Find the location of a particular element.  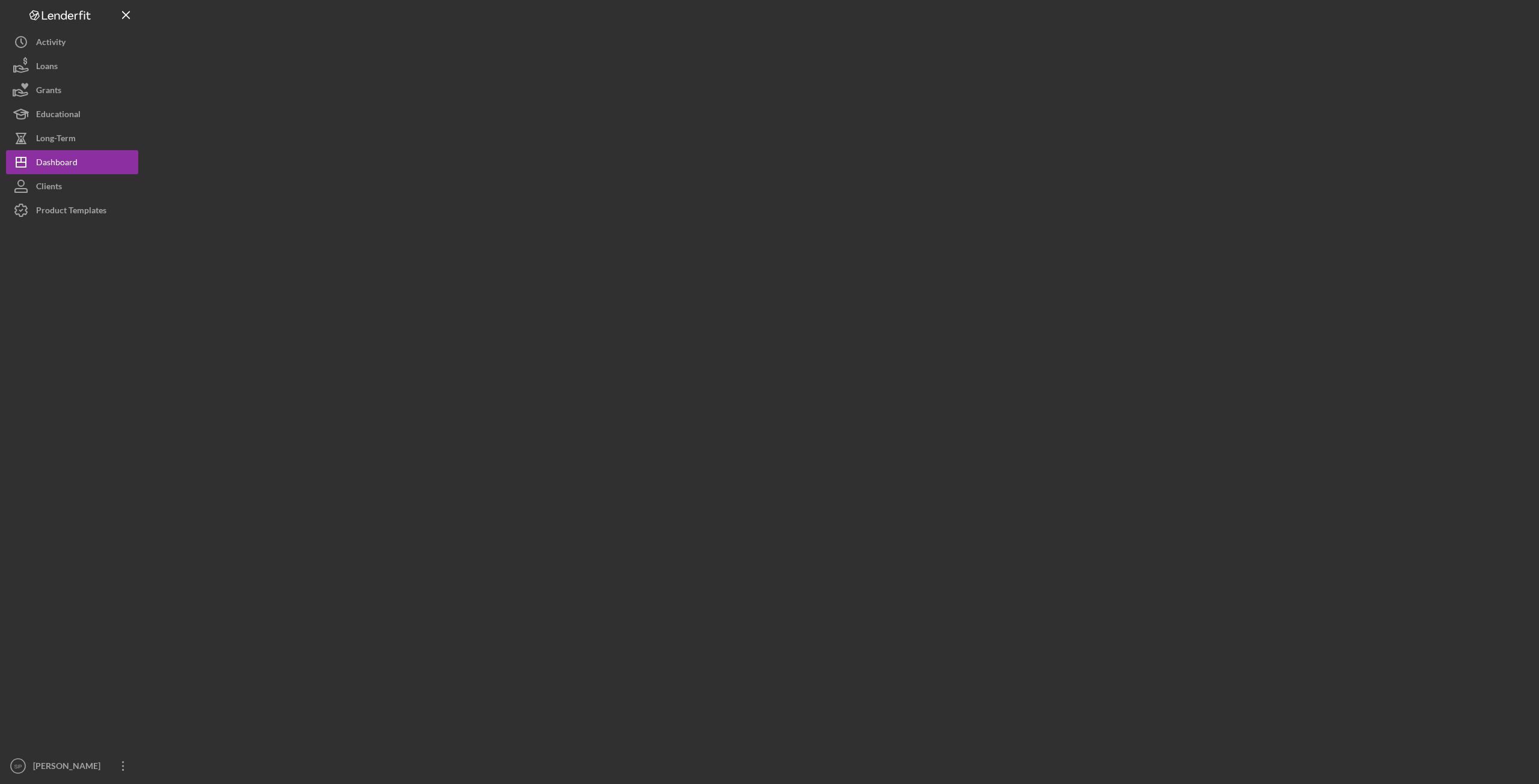

a: Clients is located at coordinates (72, 186).